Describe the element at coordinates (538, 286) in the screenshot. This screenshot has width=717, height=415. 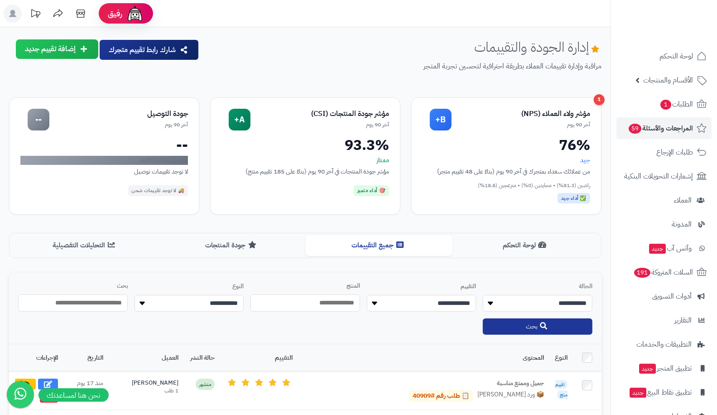
I see `label: الحالة` at that location.